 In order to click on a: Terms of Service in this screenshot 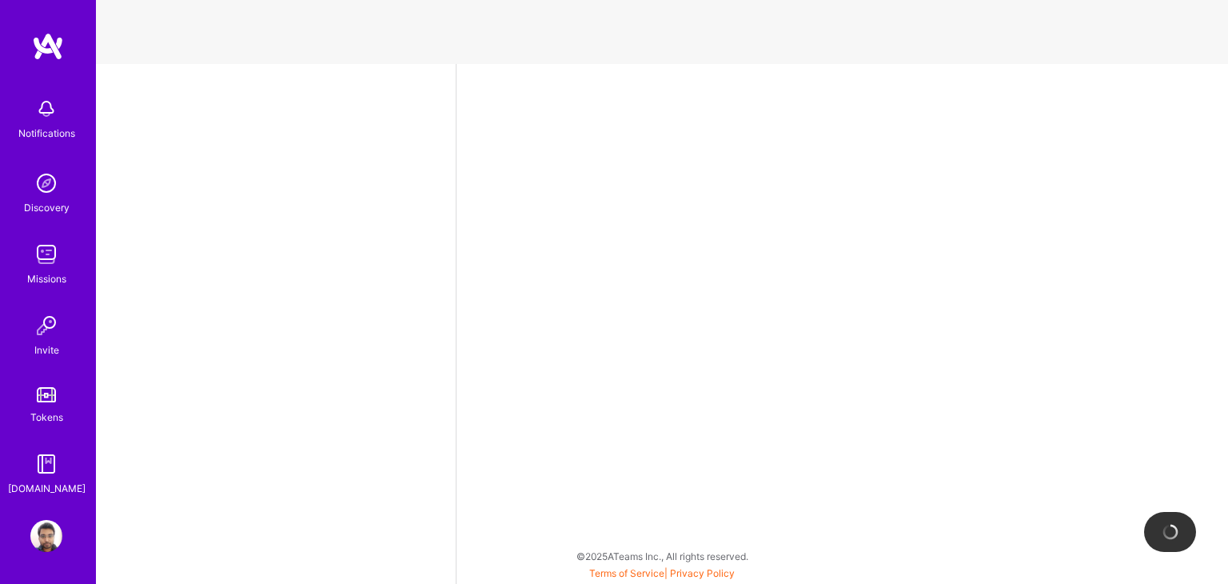, I will do `click(627, 573)`.